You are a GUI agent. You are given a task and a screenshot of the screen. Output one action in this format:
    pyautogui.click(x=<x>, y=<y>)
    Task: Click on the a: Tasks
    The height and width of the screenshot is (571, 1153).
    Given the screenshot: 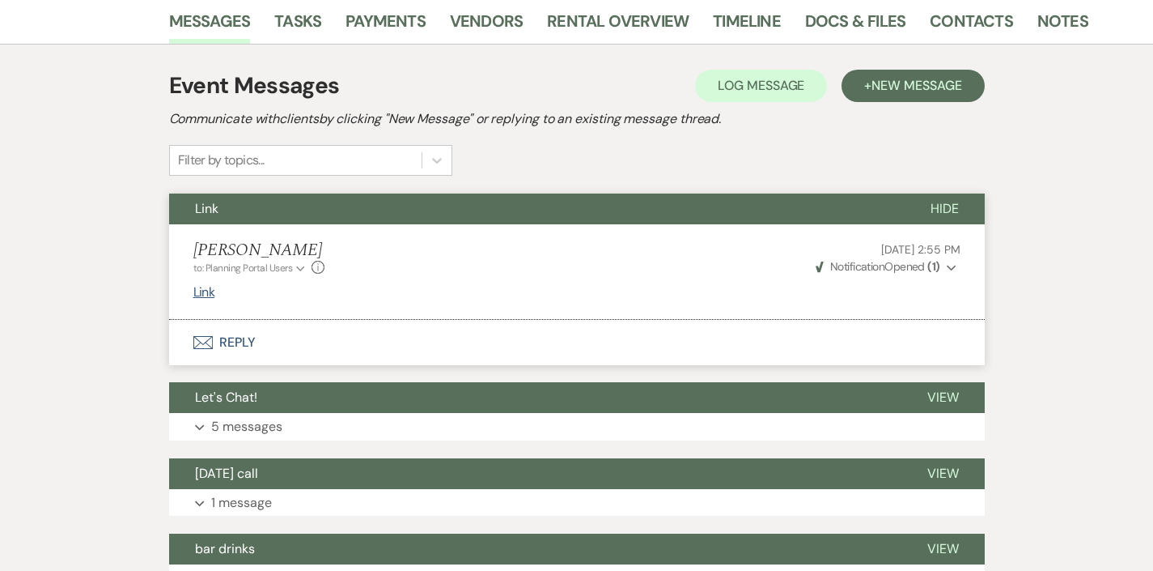 What is the action you would take?
    pyautogui.click(x=298, y=26)
    